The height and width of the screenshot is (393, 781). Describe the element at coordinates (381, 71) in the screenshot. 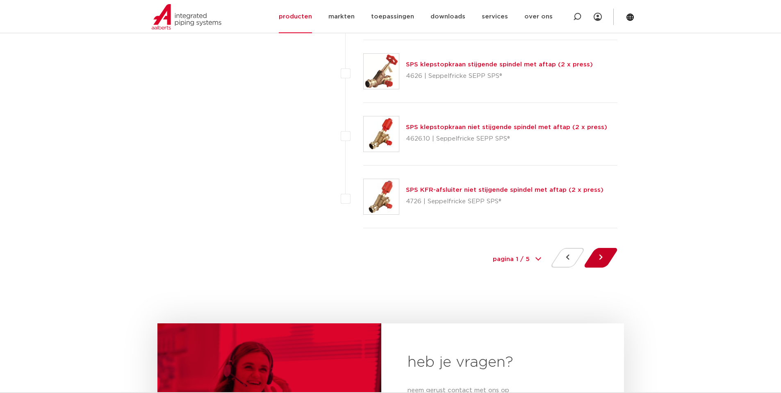

I see `img: Thumbnail for SPS klepstopkraan stijgende spindel met aftap (2 x press)` at that location.